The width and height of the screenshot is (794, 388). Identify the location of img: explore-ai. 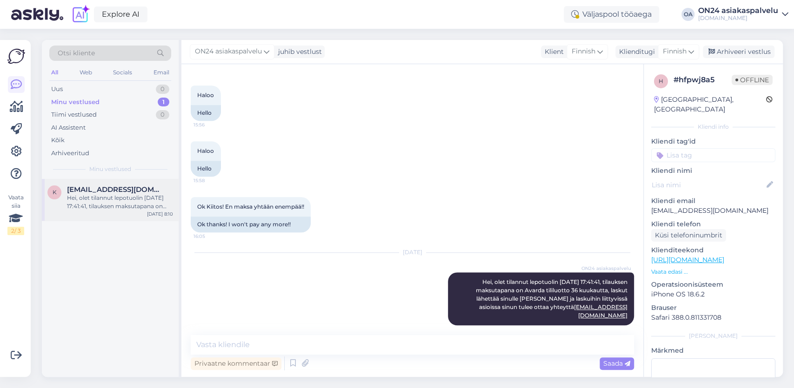
(80, 14).